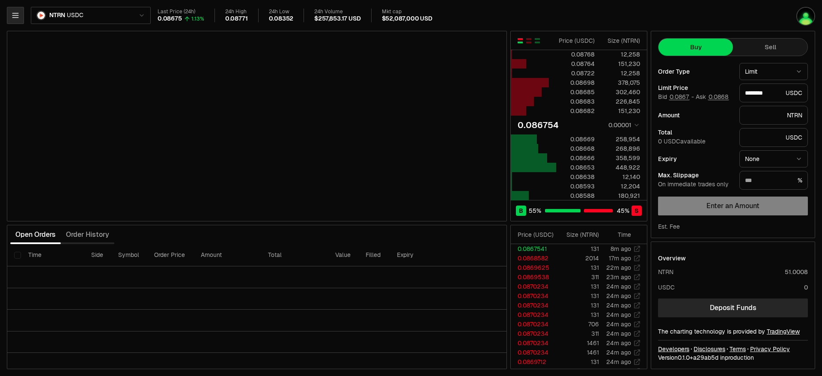  What do you see at coordinates (620, 258) in the screenshot?
I see `time: 17m ago` at bounding box center [620, 258].